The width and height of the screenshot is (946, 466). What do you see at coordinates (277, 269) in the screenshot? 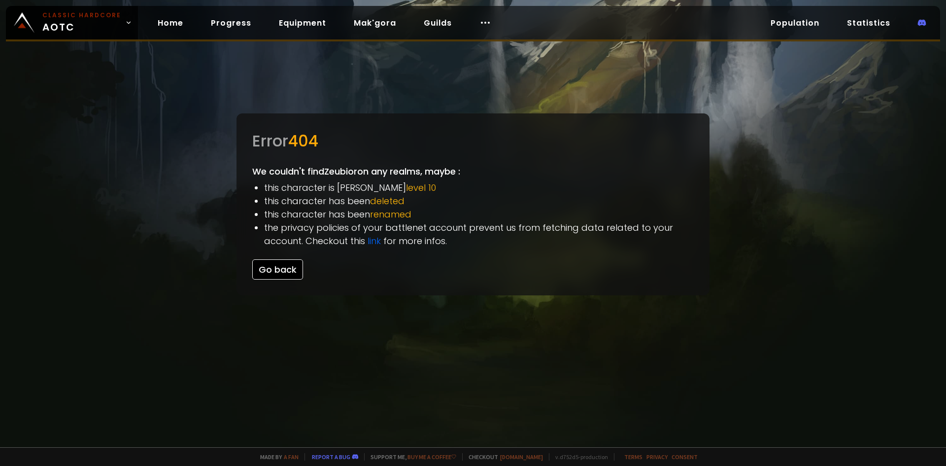
I see `a: Go back` at bounding box center [277, 269].